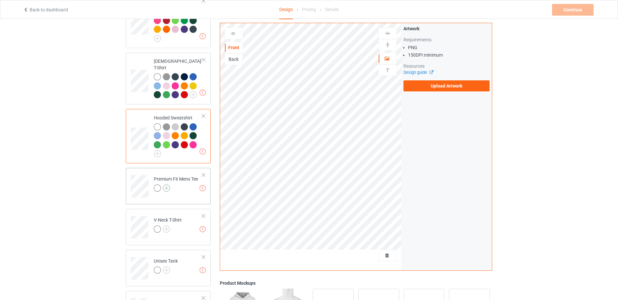 The height and width of the screenshot is (300, 618). Describe the element at coordinates (356, 283) in the screenshot. I see `div: Product Mockups` at that location.